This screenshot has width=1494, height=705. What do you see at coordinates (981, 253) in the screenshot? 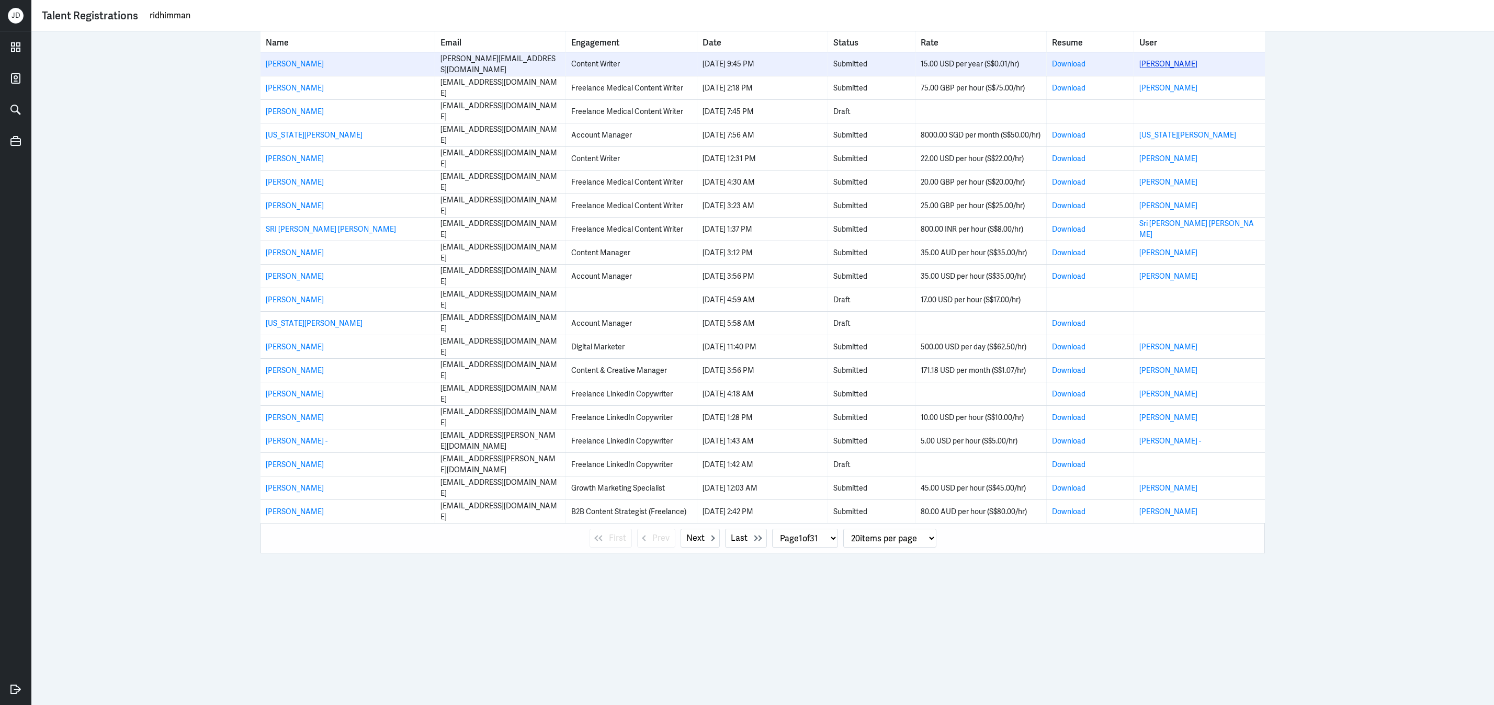
I see `div: 35.00 AUD per hour (S$35.00/hr)` at bounding box center [981, 253].